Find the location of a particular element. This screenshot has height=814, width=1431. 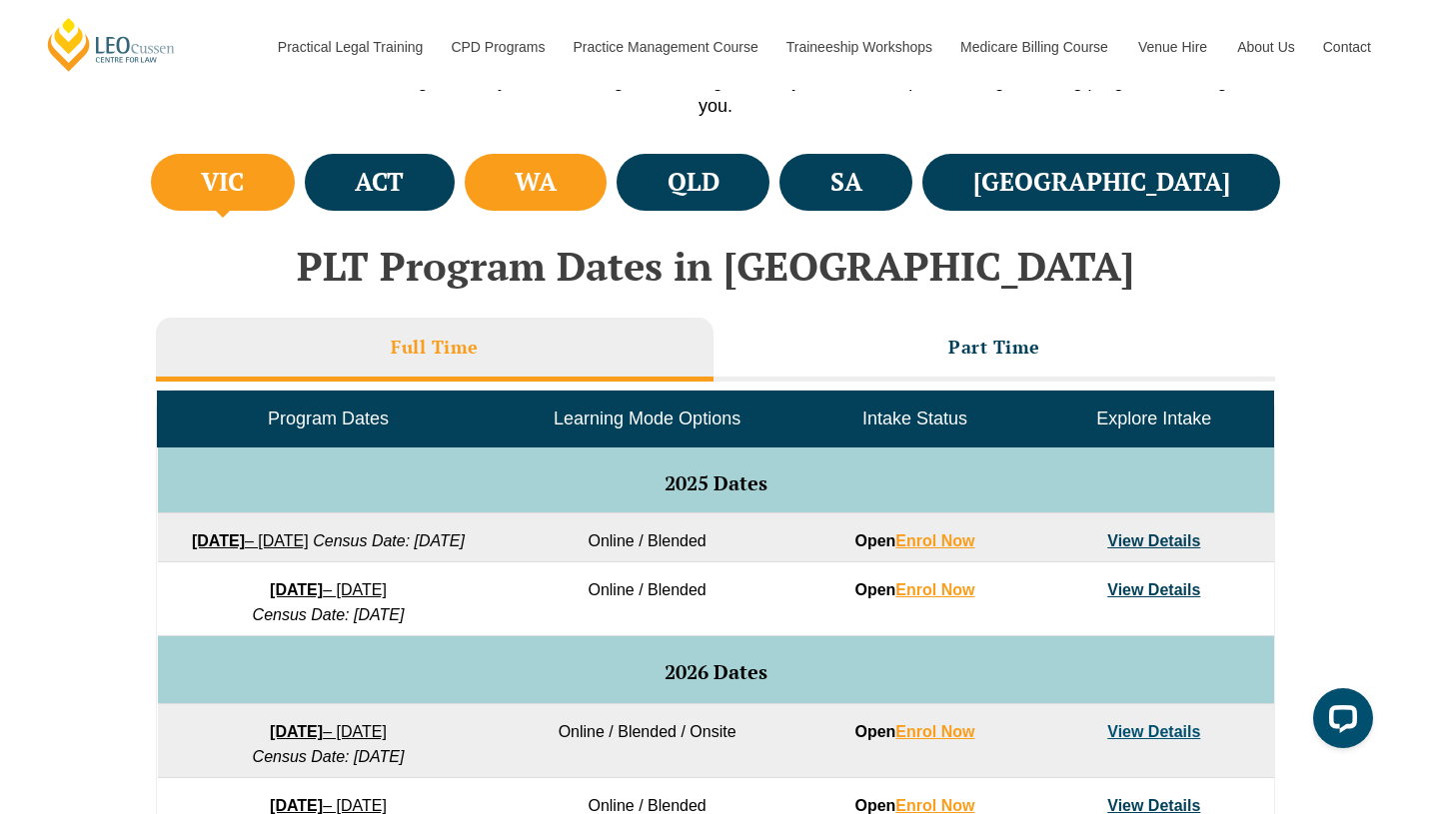

a: Traineeship Workshops is located at coordinates (858, 47).